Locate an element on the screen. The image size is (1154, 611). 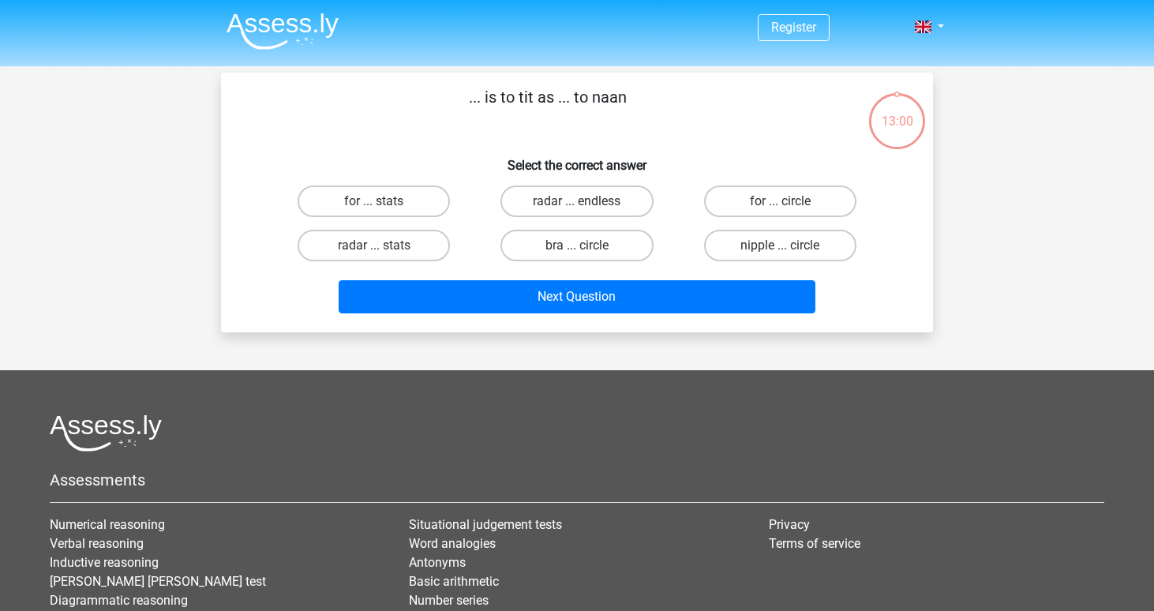
div: 13:00 is located at coordinates (897, 111).